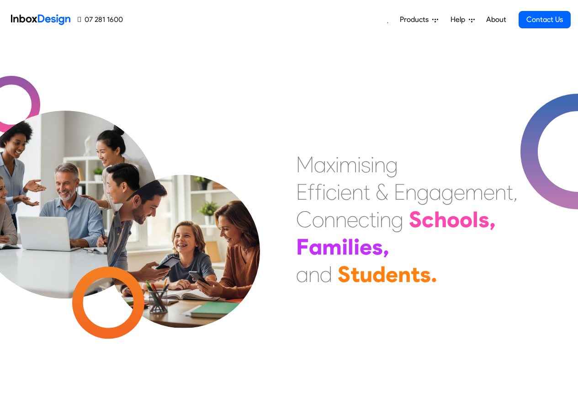 This screenshot has height=399, width=578. What do you see at coordinates (305, 165) in the screenshot?
I see `div: M` at bounding box center [305, 165].